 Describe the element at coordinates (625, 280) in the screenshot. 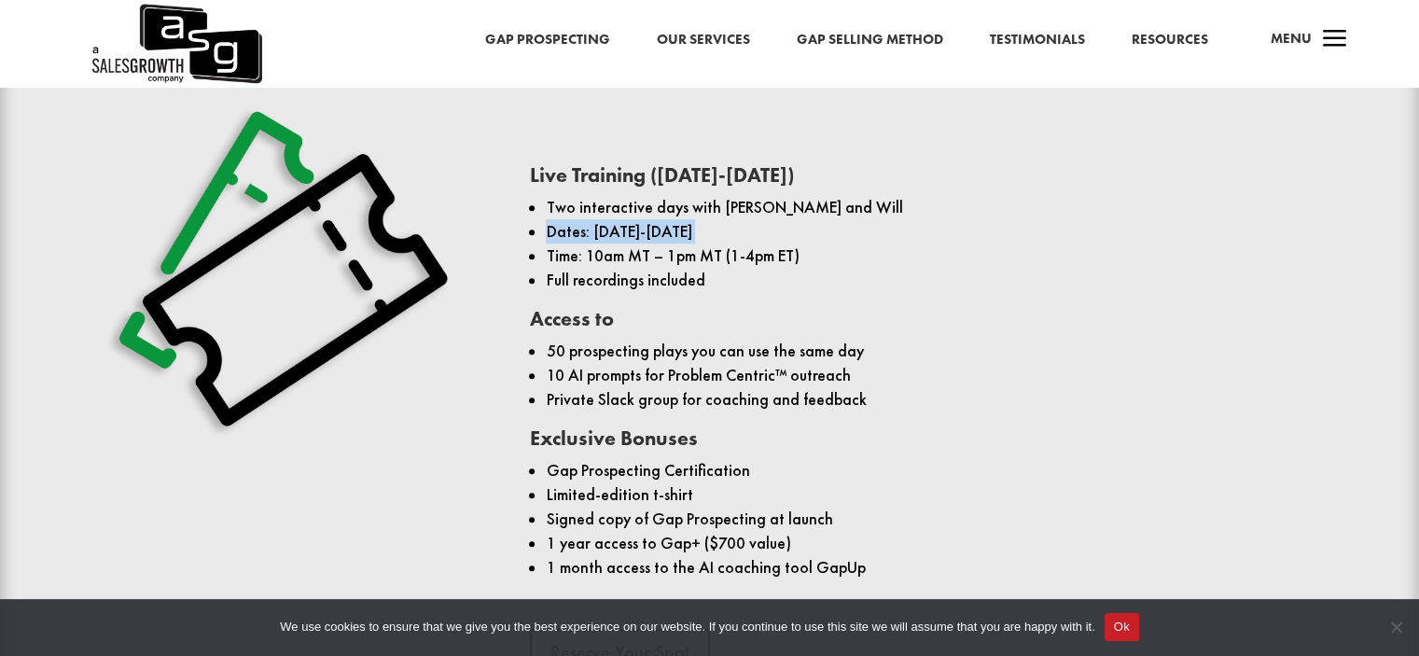

I see `span: Full recordings included` at that location.